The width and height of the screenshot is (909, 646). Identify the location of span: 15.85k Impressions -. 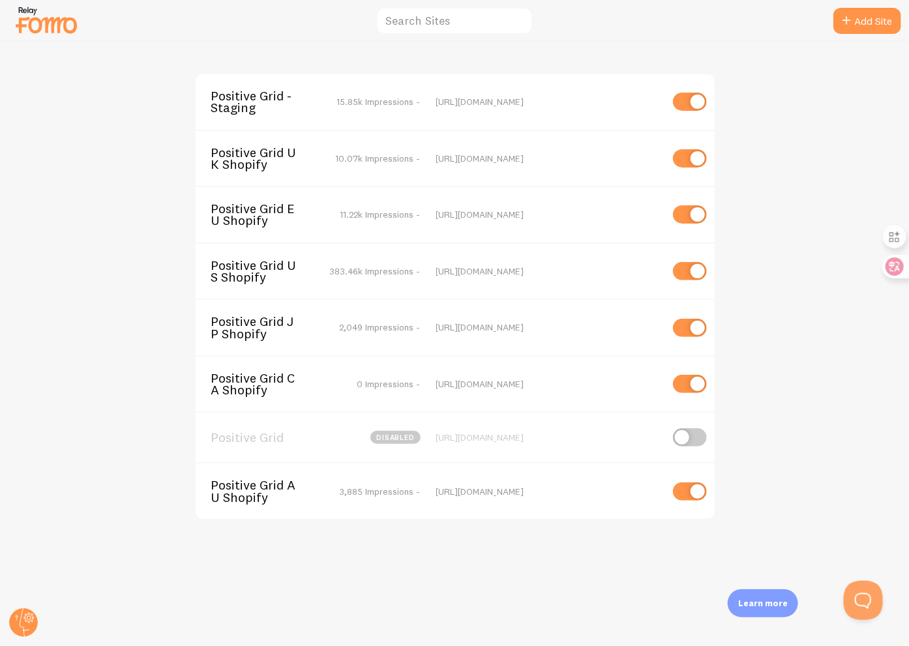
(379, 102).